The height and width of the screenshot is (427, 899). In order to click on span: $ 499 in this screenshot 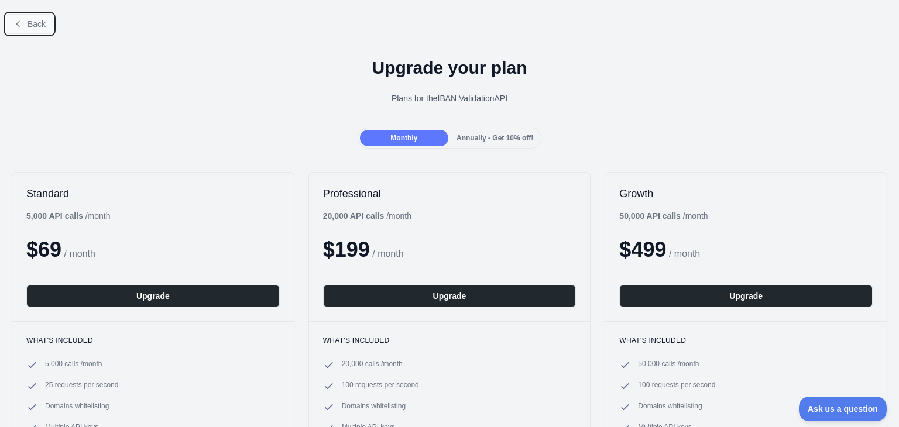, I will do `click(643, 249)`.